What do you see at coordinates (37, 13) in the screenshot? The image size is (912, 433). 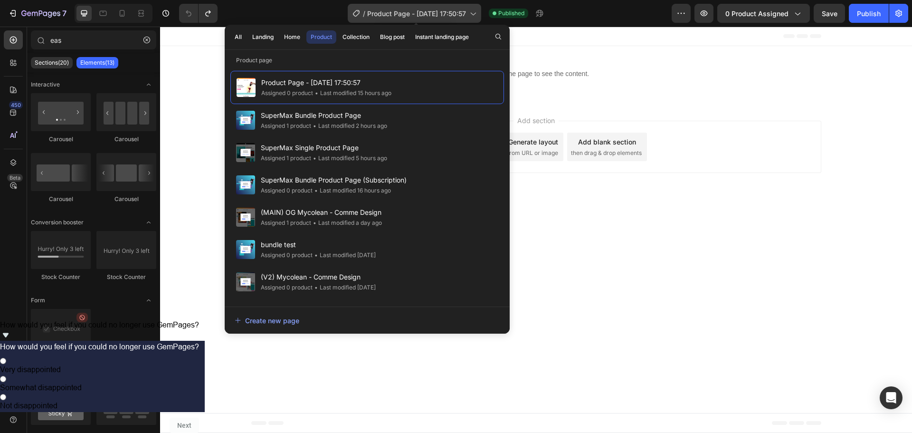 I see `button: 7` at bounding box center [37, 13].